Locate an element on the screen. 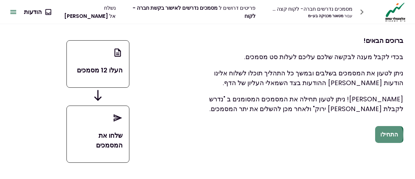 Image resolution: width=415 pixels, height=179 pixels. span: מסמכים נדרשים לאישור בקשת חברה - לקוח is located at coordinates (194, 12).